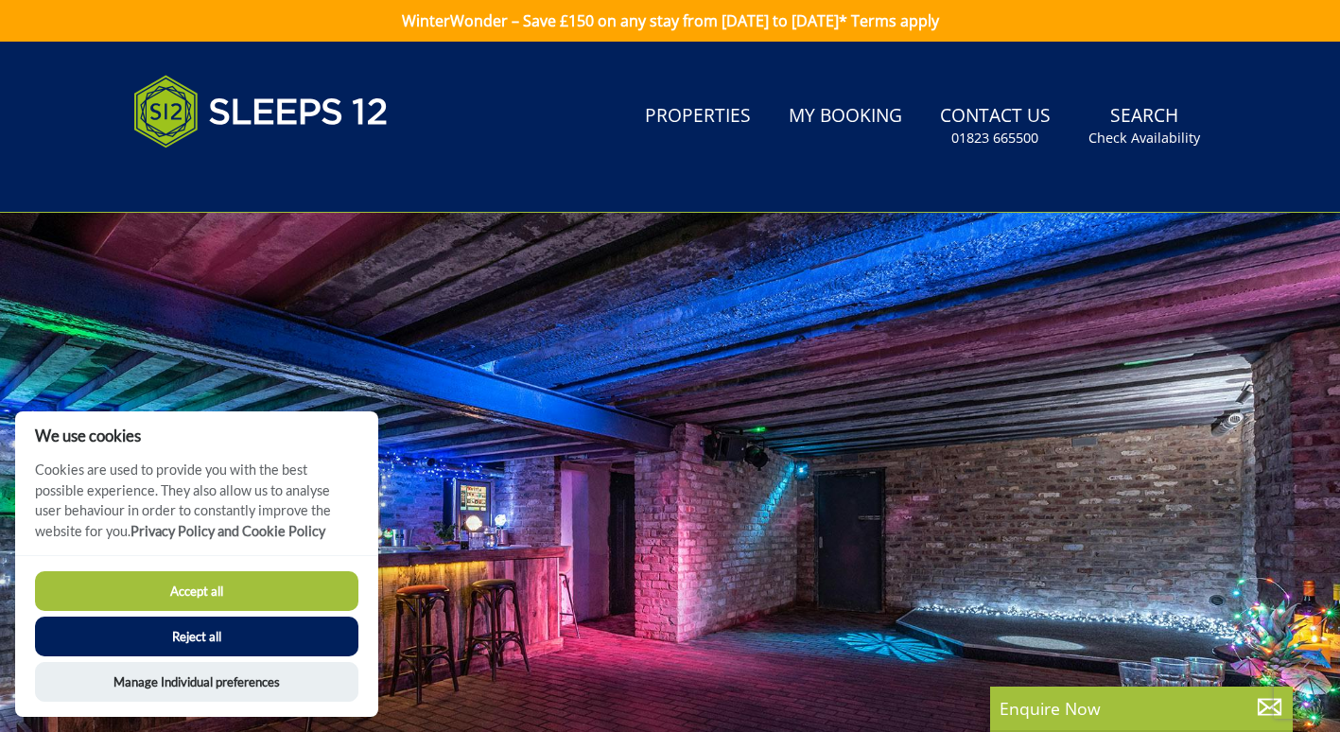 This screenshot has height=732, width=1340. What do you see at coordinates (845, 116) in the screenshot?
I see `a: My Booking` at bounding box center [845, 116].